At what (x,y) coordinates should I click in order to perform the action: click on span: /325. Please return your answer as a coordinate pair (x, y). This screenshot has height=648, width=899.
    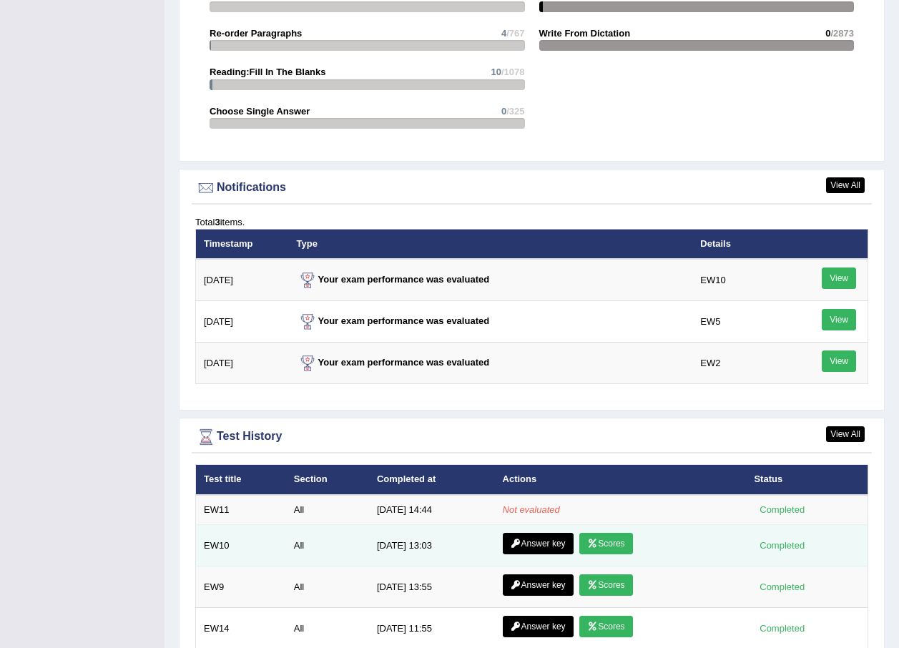
    Looking at the image, I should click on (515, 111).